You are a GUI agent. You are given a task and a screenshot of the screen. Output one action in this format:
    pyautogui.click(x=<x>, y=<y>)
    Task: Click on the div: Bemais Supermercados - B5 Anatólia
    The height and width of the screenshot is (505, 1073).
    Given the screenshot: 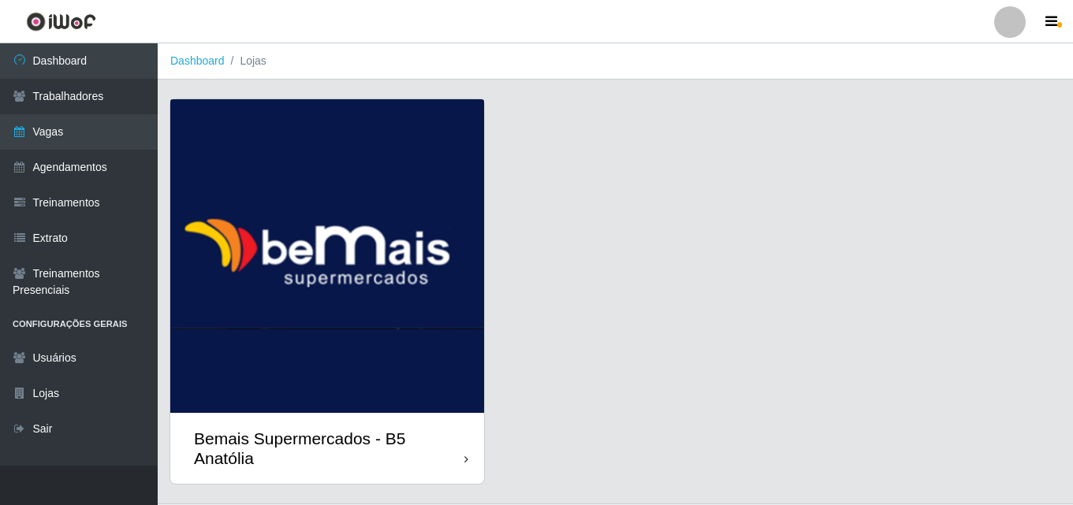 What is the action you would take?
    pyautogui.click(x=329, y=449)
    